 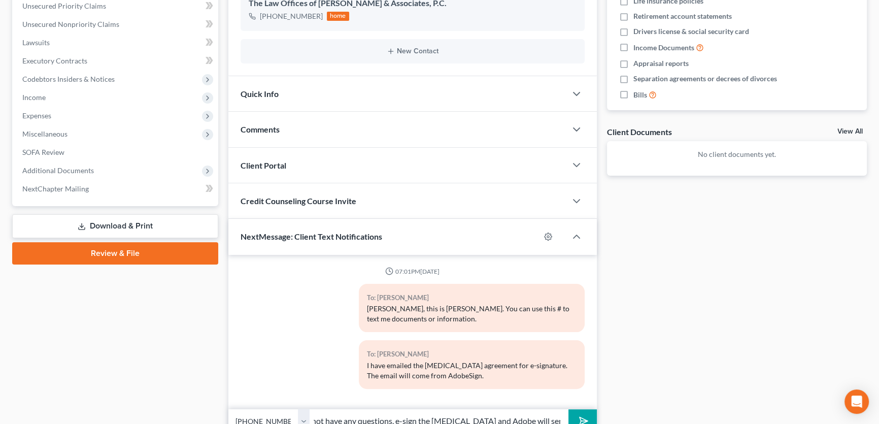 What do you see at coordinates (850, 131) in the screenshot?
I see `a: View All` at bounding box center [850, 131].